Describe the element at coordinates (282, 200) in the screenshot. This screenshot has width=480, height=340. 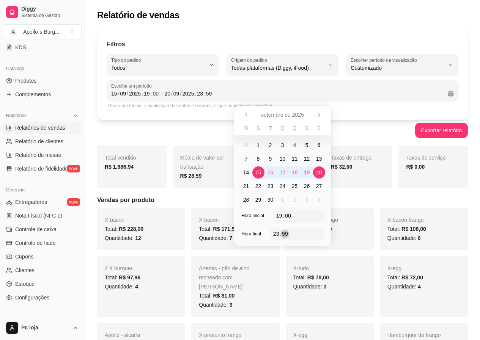
I see `span: quarta-feira, 1 de outubro de 2025` at that location.